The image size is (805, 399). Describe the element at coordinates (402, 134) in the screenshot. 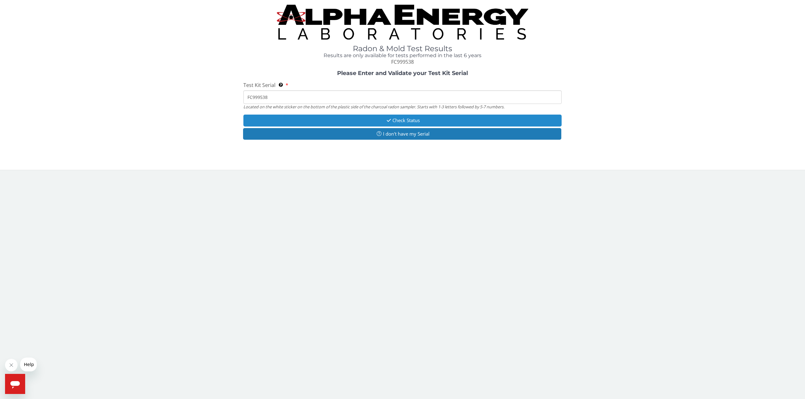

I see `button: I don't have my Serial` at that location.